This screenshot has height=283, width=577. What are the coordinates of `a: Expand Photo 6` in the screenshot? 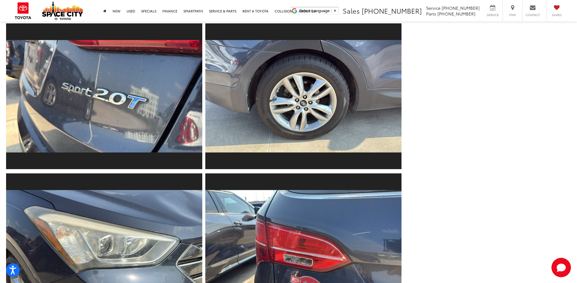 It's located at (104, 96).